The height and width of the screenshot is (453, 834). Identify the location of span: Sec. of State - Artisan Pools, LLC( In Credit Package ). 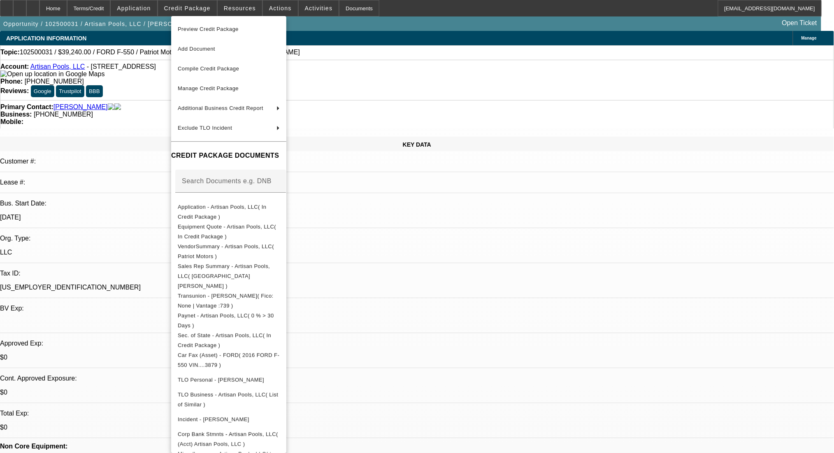
(224, 339).